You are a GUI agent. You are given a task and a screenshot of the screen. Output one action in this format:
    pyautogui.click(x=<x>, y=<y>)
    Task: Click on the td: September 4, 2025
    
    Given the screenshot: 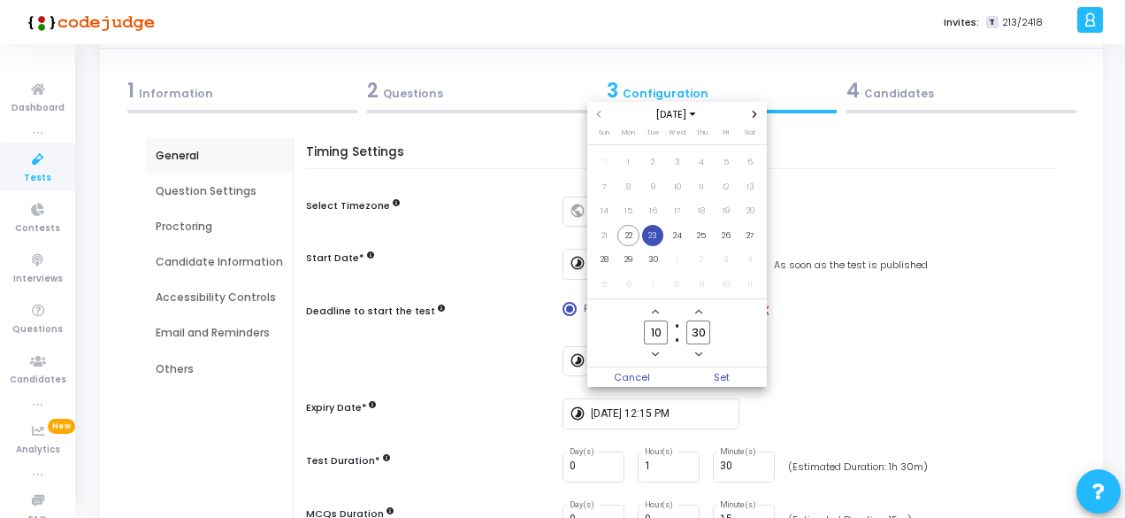 What is the action you would take?
    pyautogui.click(x=702, y=163)
    